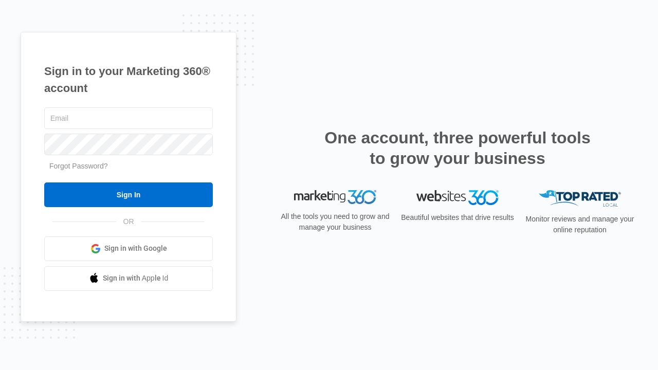  I want to click on h1: Sign in to your Marketing 360® account, so click(128, 80).